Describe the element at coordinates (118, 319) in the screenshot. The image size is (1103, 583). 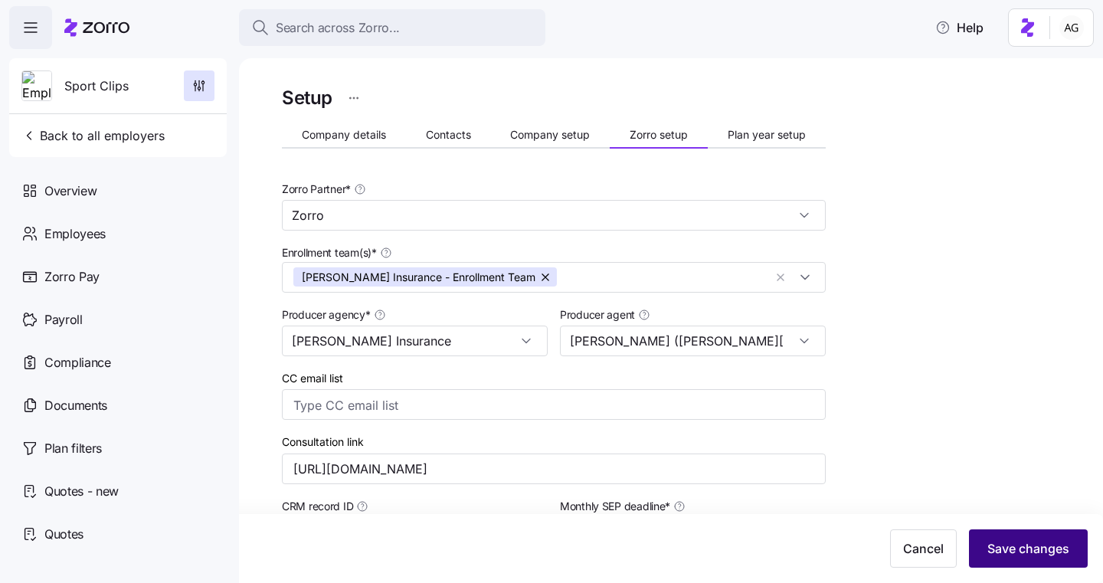
I see `a: Payroll` at that location.